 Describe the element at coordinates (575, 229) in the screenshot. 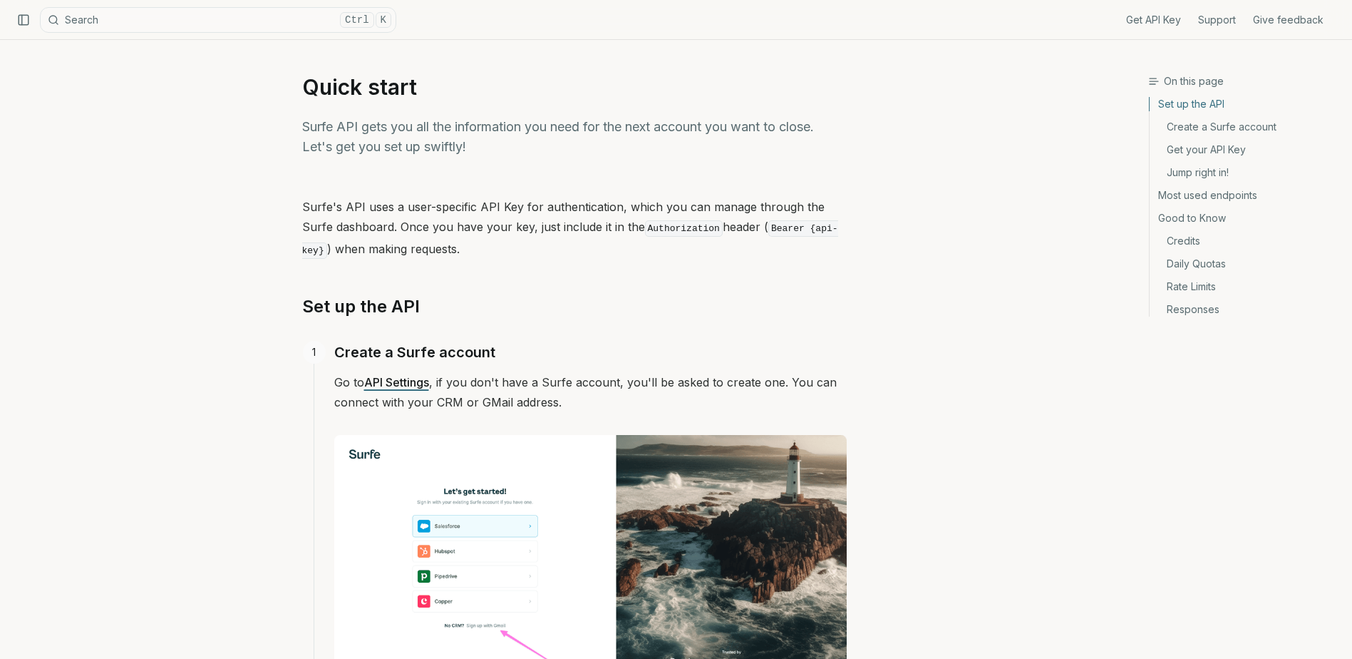

I see `p: Surfe's API uses a user-specific API Key for authentication, which you can manage through the Sur...` at that location.